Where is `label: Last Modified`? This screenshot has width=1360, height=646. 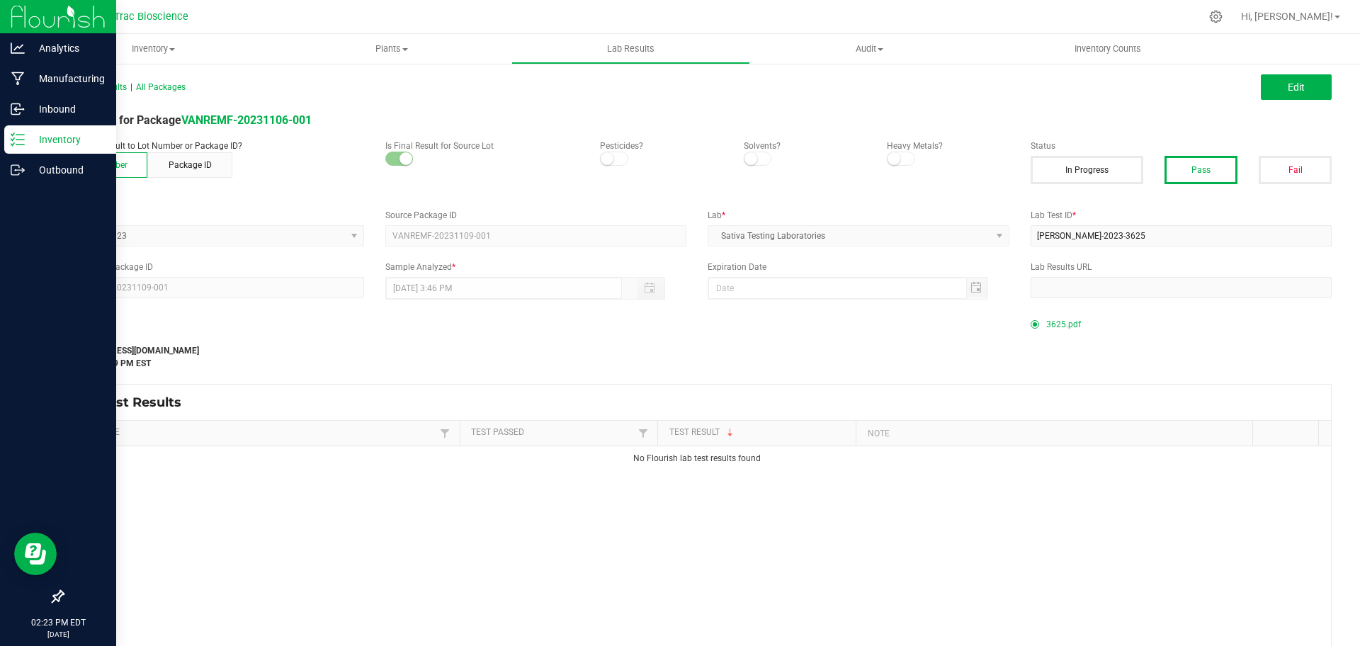
label: Last Modified is located at coordinates (173, 334).